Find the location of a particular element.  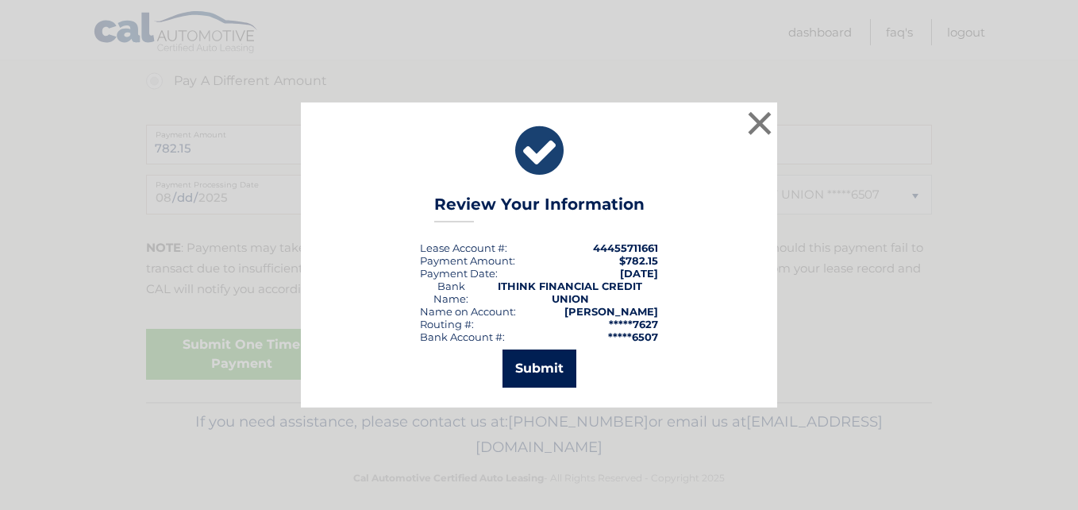

strong: ITHINK FINANCIAL CREDIT UNION is located at coordinates (570, 292).